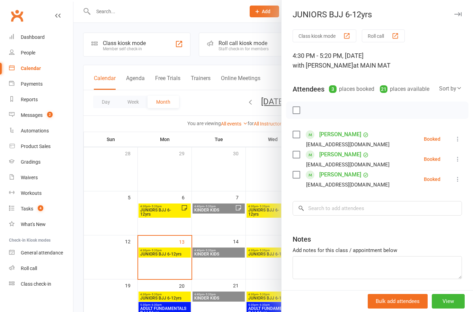  What do you see at coordinates (33, 224) in the screenshot?
I see `div: What's New` at bounding box center [33, 224].